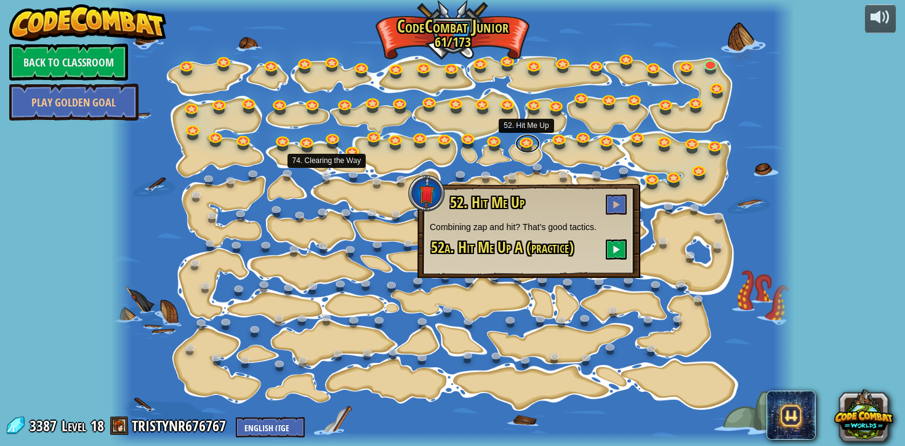 The width and height of the screenshot is (905, 446). What do you see at coordinates (45, 426) in the screenshot?
I see `span: 3387` at bounding box center [45, 426].